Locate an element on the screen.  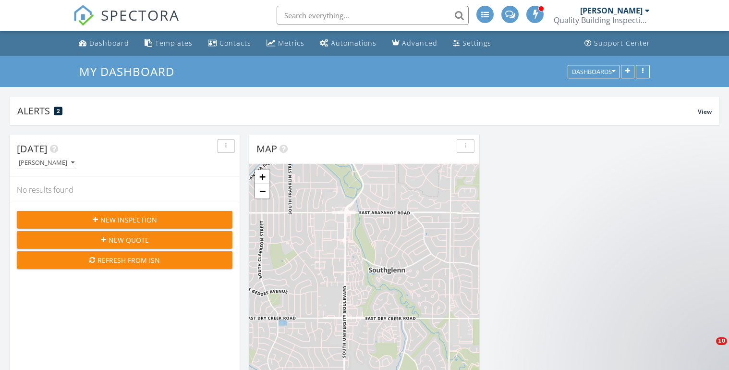
button: New Inspection is located at coordinates (124, 219).